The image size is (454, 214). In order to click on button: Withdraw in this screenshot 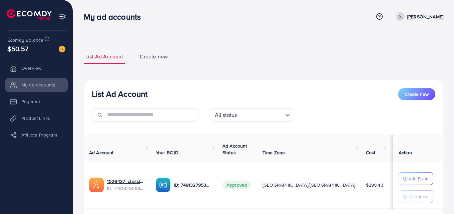, I will do `click(416, 197)`.